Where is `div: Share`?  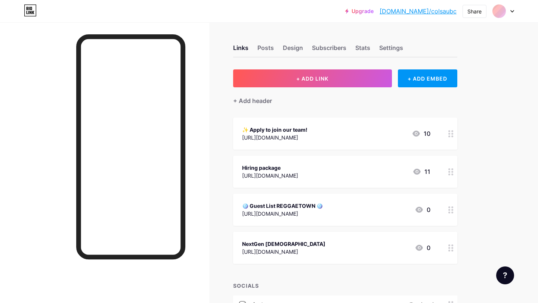
div: Share is located at coordinates (474, 11).